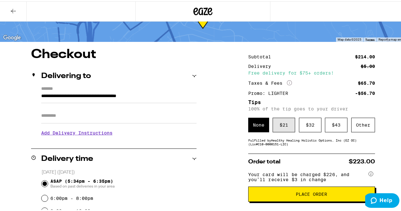  What do you see at coordinates (366, 82) in the screenshot?
I see `div: $65.70` at bounding box center [366, 82].